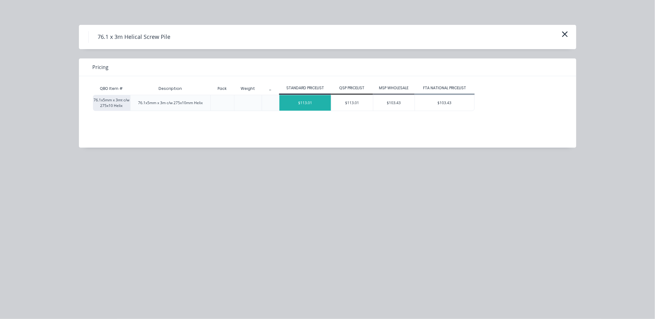 The image size is (655, 319). What do you see at coordinates (352, 88) in the screenshot?
I see `div: QSP PRICELIST` at bounding box center [352, 88].